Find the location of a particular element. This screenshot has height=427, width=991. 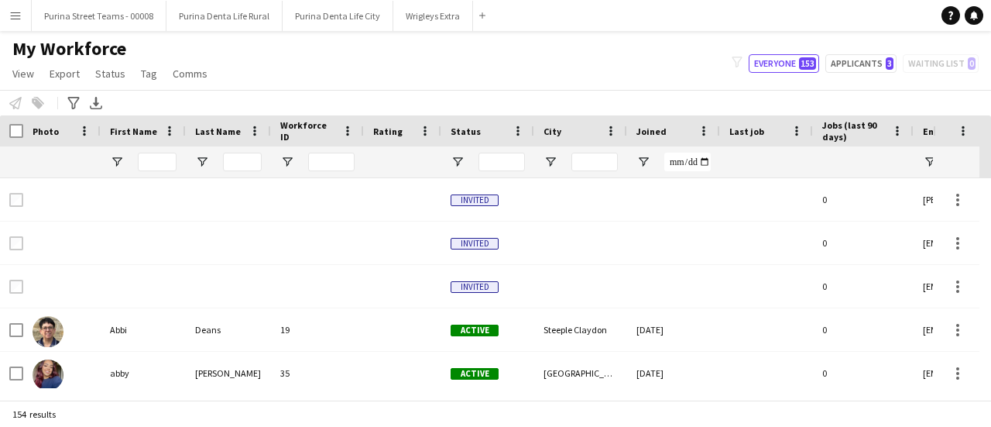

button: Purina Street Teams - 00008 is located at coordinates (99, 15).